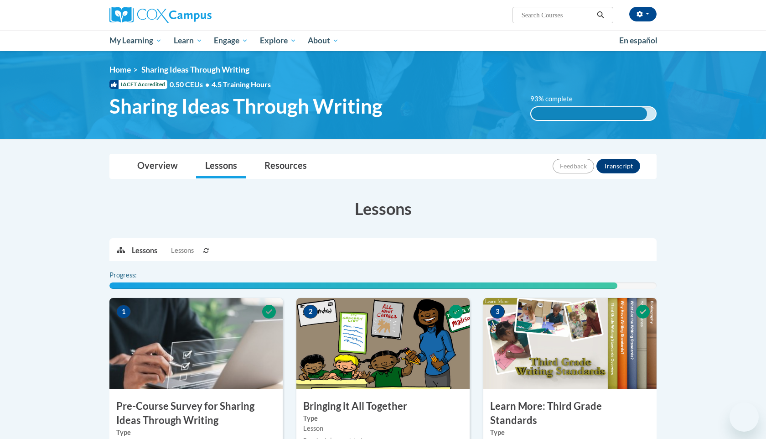 This screenshot has height=439, width=766. Describe the element at coordinates (241, 84) in the screenshot. I see `span: 4.5 Training Hours` at that location.